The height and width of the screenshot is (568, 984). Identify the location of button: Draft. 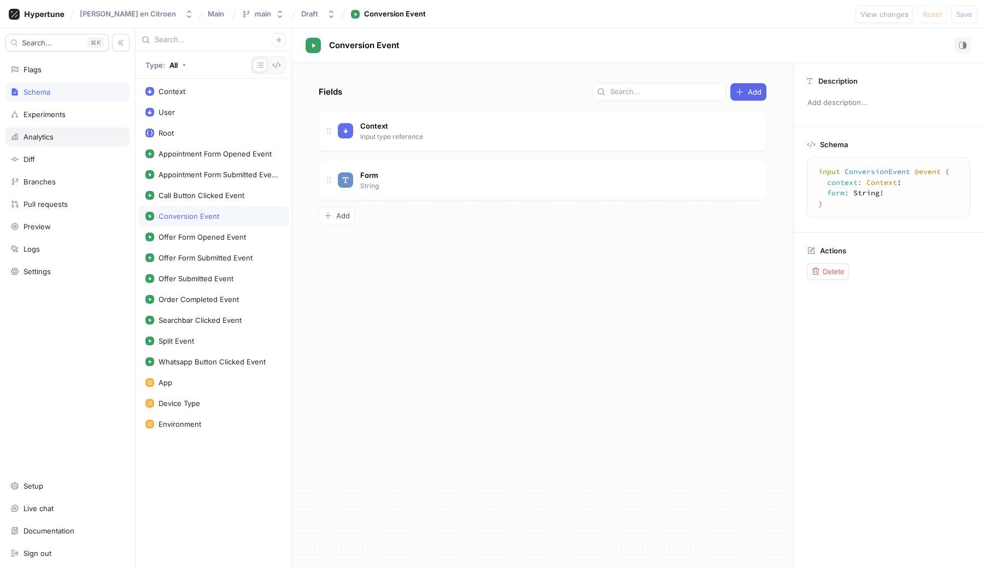
(318, 14).